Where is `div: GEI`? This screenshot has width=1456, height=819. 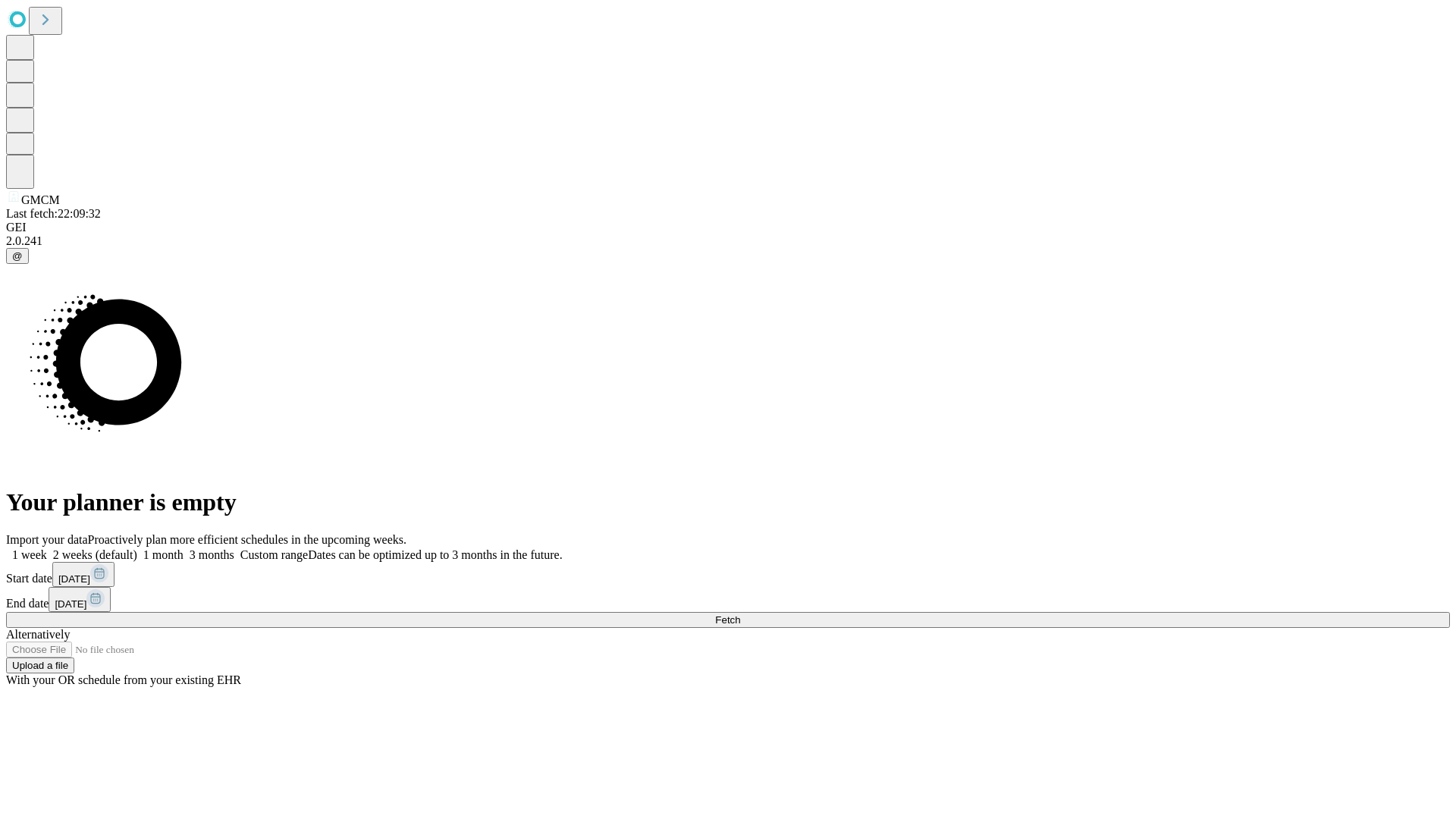 div: GEI is located at coordinates (728, 227).